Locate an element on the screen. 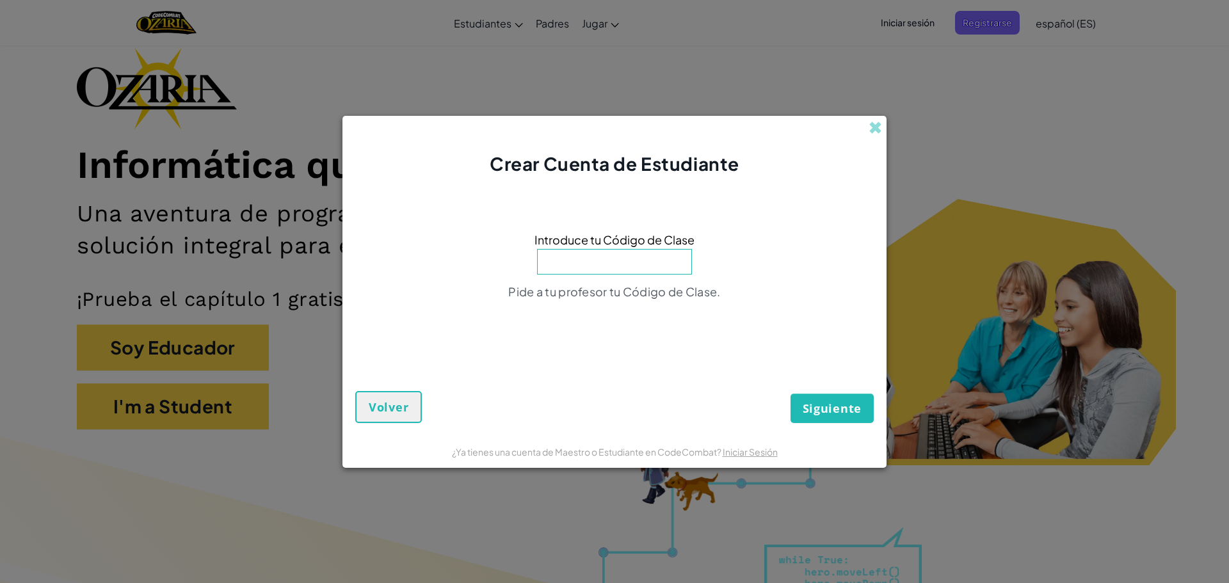  span: Pide a tu profesor tu Código de Clase. is located at coordinates (614, 291).